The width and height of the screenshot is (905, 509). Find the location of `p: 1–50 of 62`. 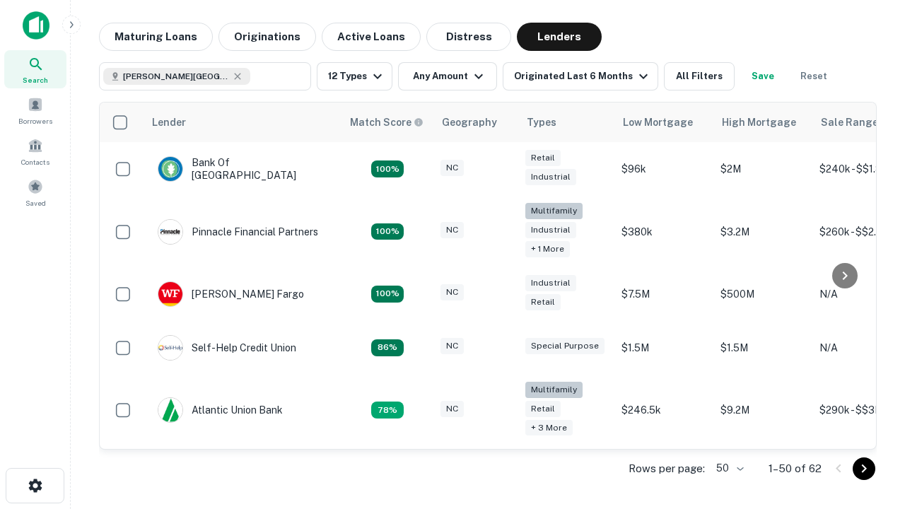

p: 1–50 of 62 is located at coordinates (794, 469).